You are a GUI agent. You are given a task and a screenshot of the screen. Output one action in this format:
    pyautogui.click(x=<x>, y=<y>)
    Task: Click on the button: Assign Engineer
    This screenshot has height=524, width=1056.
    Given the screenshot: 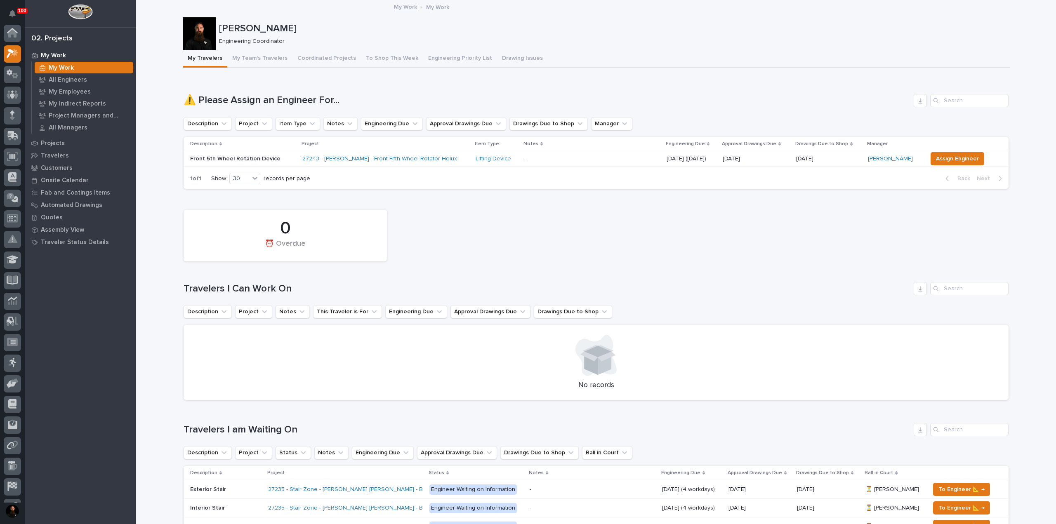 What is the action you would take?
    pyautogui.click(x=957, y=159)
    